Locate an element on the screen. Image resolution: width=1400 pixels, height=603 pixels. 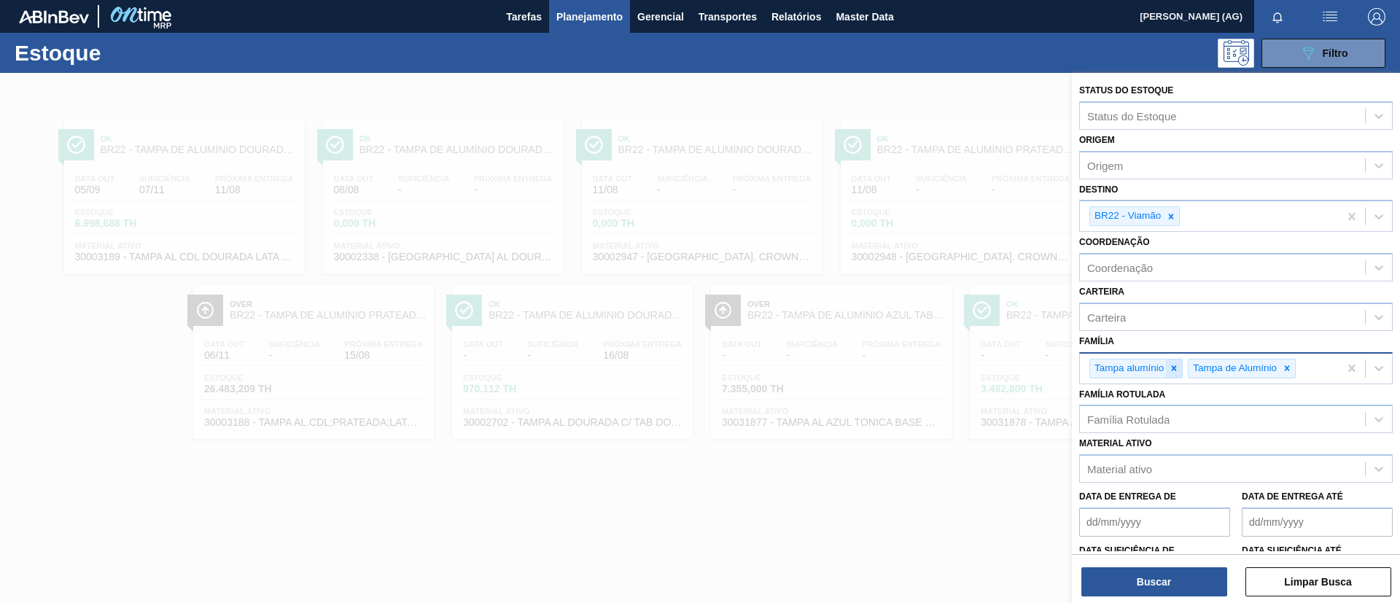
label: Família Rotulada is located at coordinates (1122, 394).